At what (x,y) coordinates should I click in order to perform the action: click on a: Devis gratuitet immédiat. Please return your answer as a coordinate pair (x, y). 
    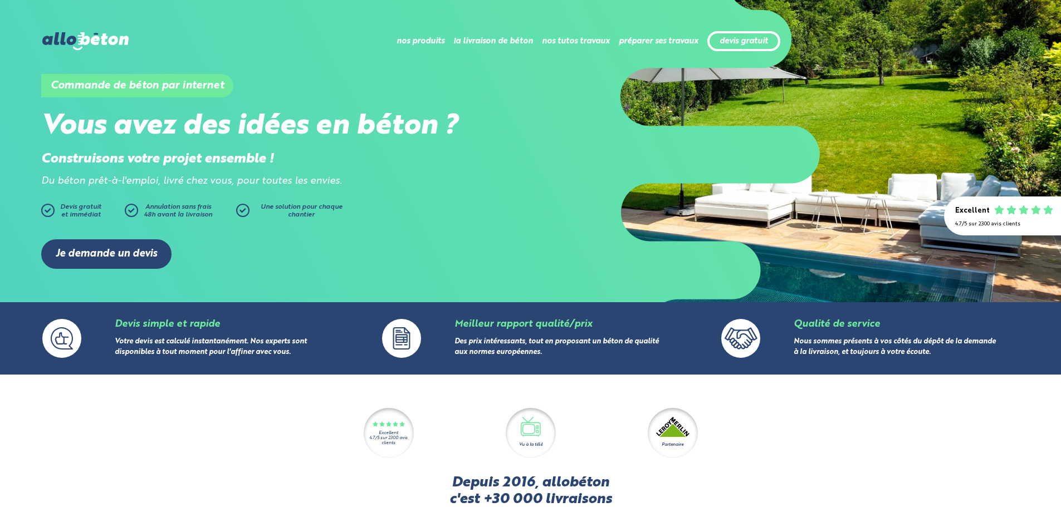
    Looking at the image, I should click on (80, 213).